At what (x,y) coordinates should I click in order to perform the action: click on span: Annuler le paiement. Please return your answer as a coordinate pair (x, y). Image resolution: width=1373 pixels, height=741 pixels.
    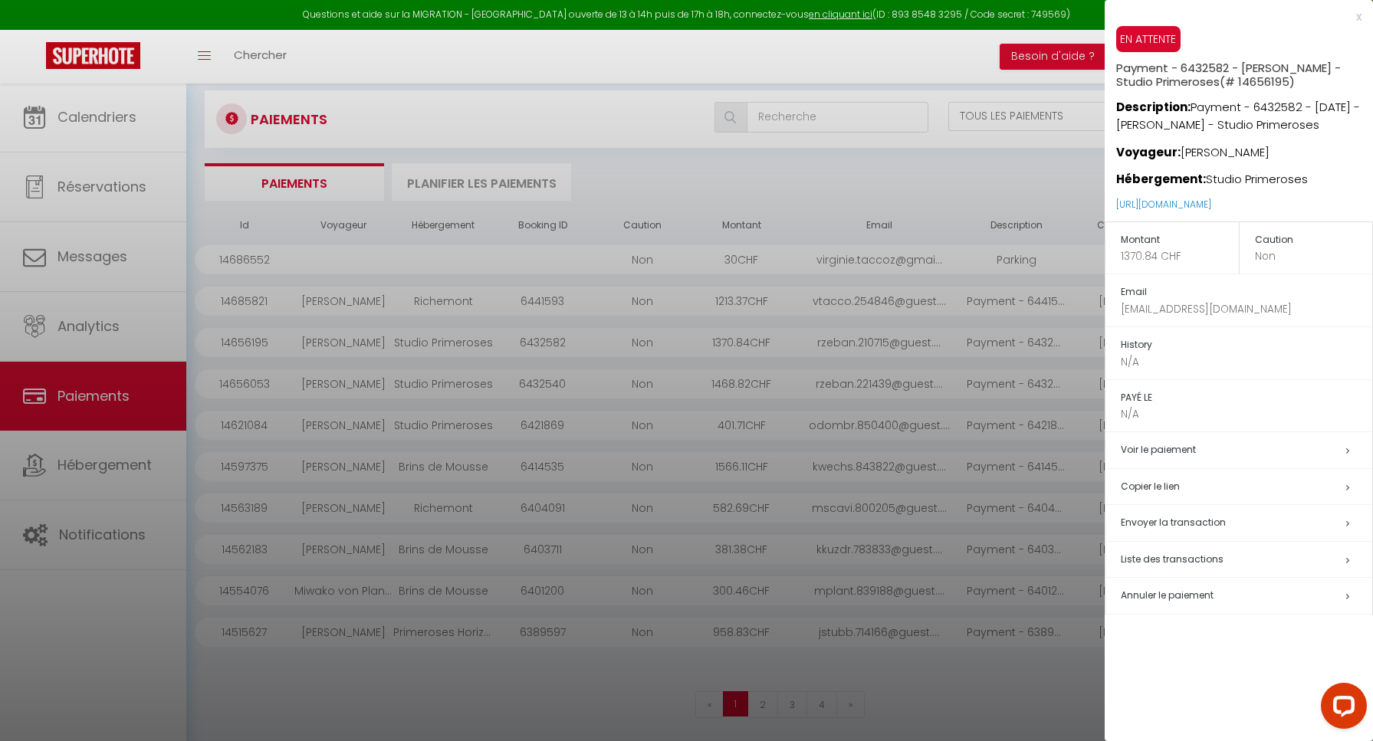
    Looking at the image, I should click on (1166, 595).